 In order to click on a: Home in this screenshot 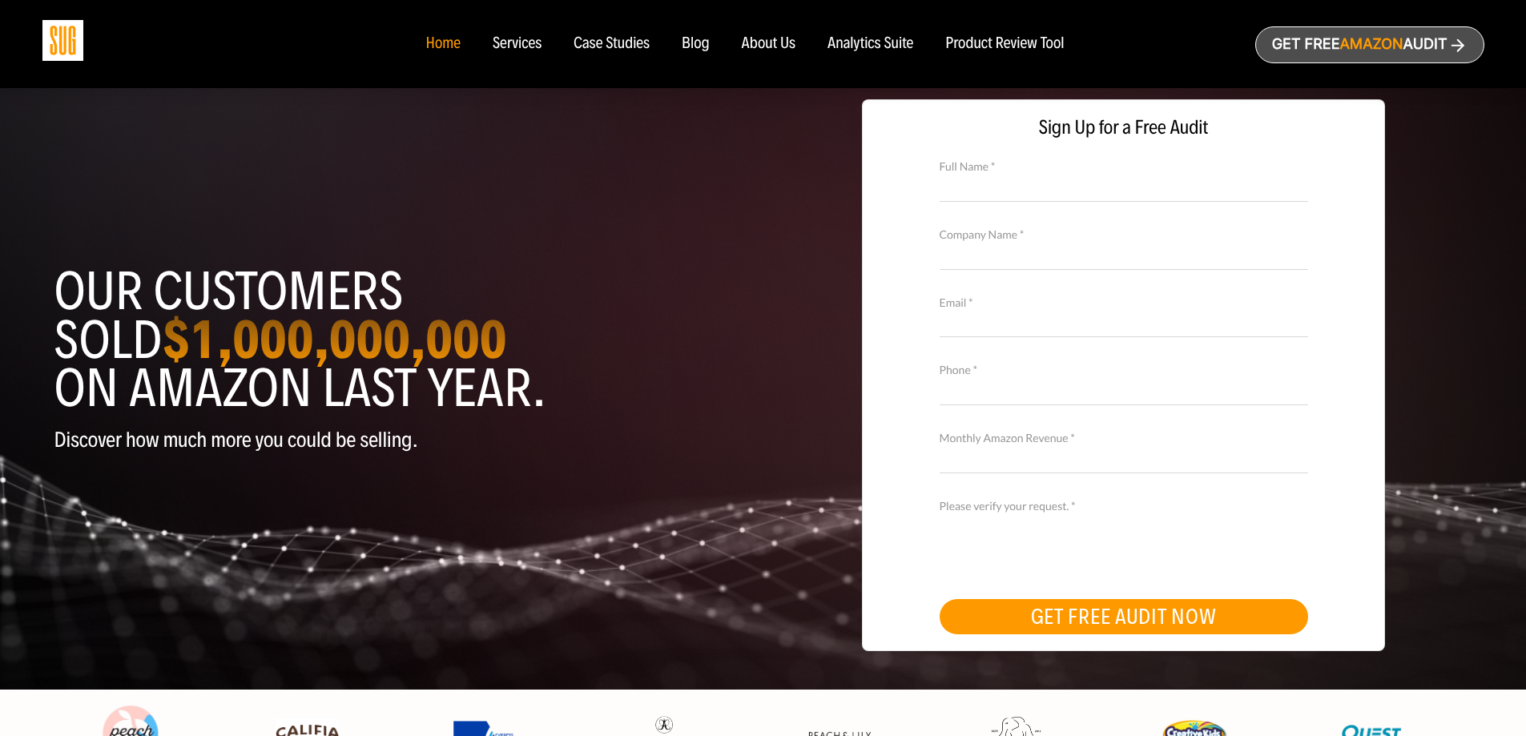, I will do `click(442, 44)`.